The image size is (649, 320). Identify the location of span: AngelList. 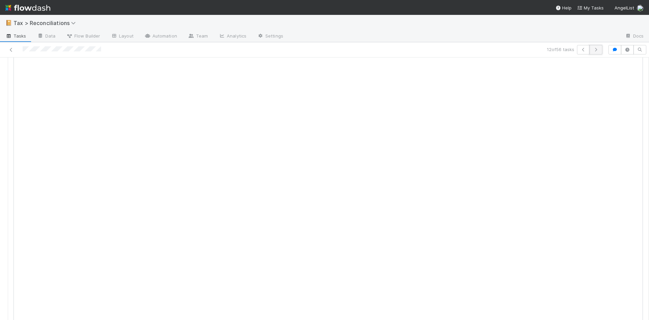
(624, 8).